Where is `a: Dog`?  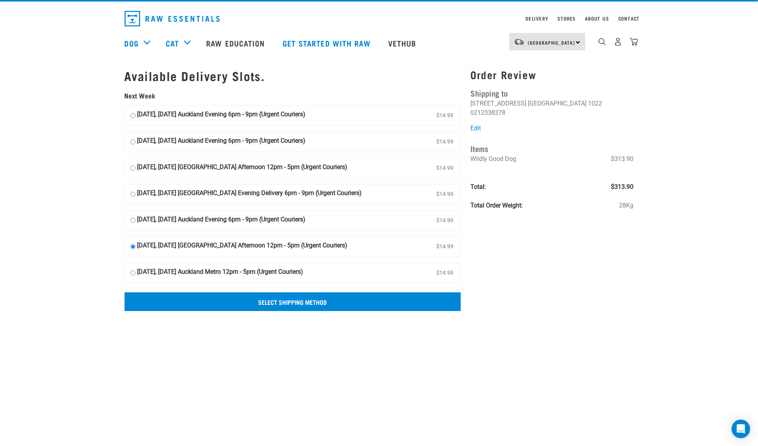
a: Dog is located at coordinates (132, 43).